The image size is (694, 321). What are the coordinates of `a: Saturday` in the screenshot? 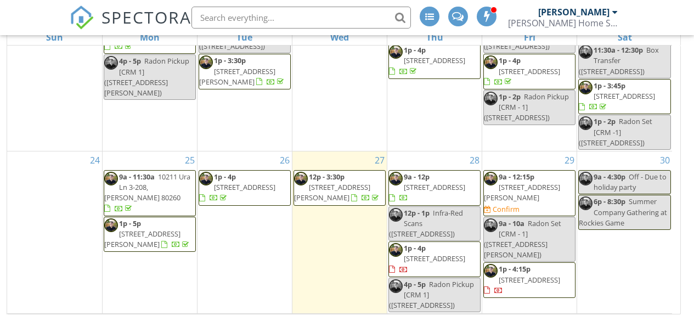 It's located at (625, 37).